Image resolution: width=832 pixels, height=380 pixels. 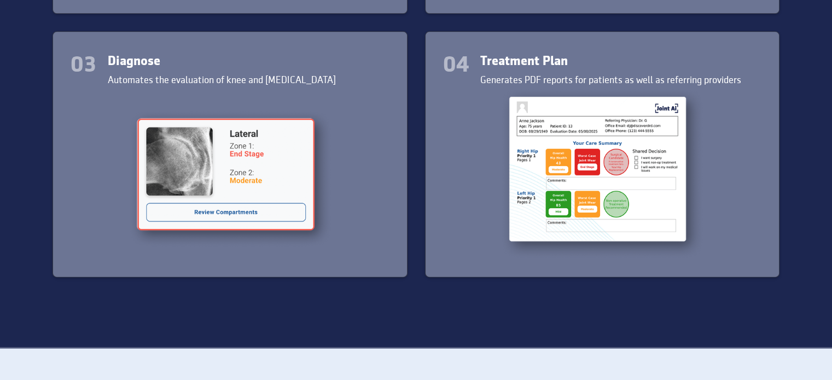 I want to click on div: Diagnose, so click(x=222, y=61).